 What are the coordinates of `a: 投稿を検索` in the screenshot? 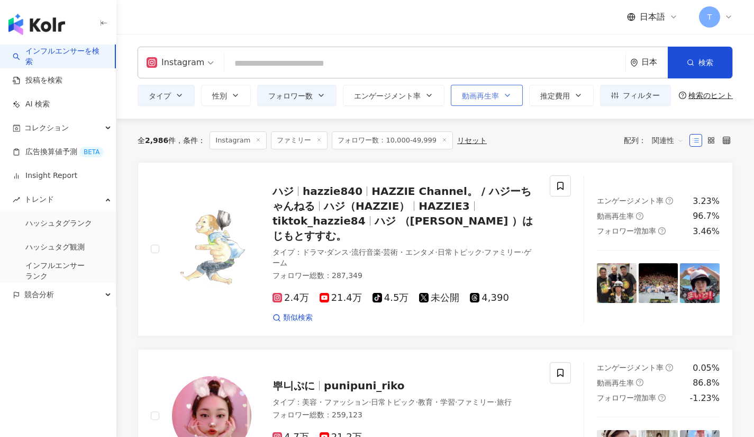 It's located at (38, 80).